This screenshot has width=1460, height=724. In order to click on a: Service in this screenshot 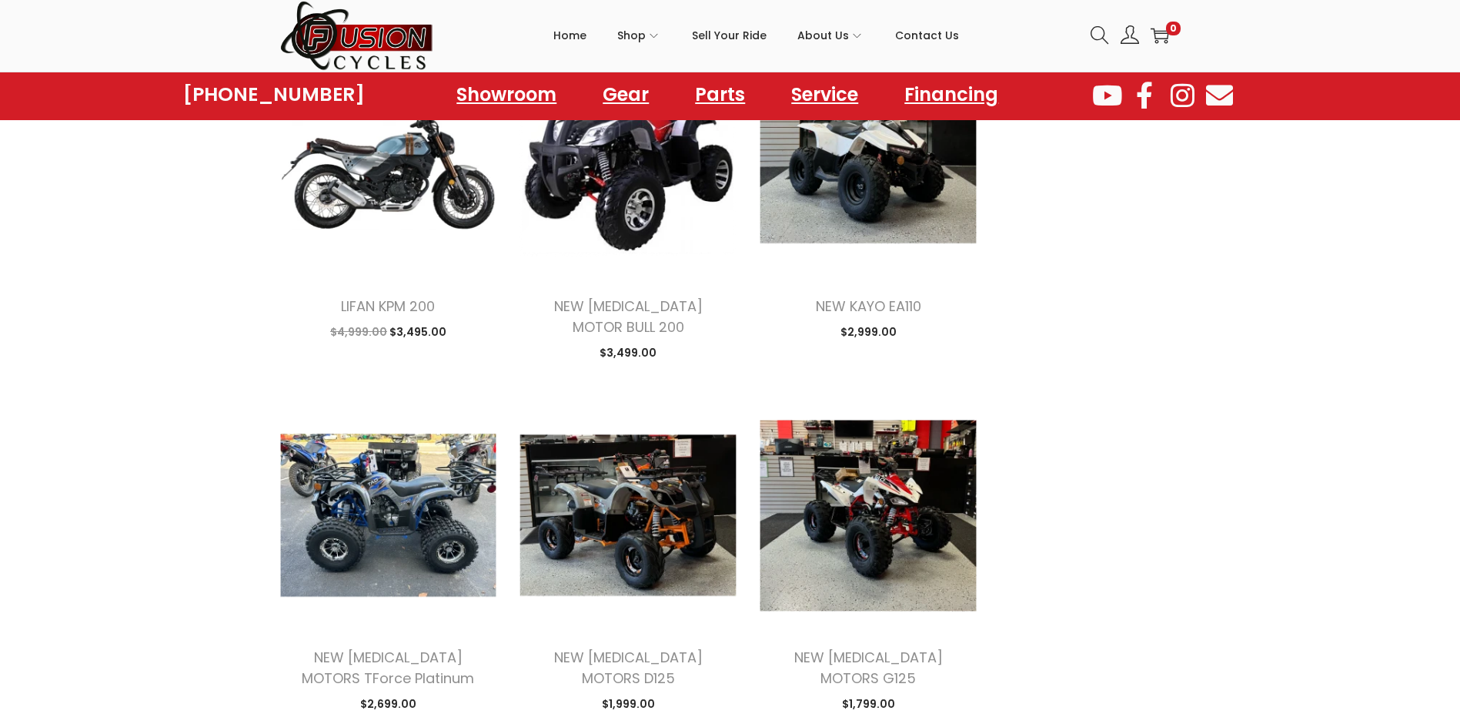, I will do `click(825, 95)`.